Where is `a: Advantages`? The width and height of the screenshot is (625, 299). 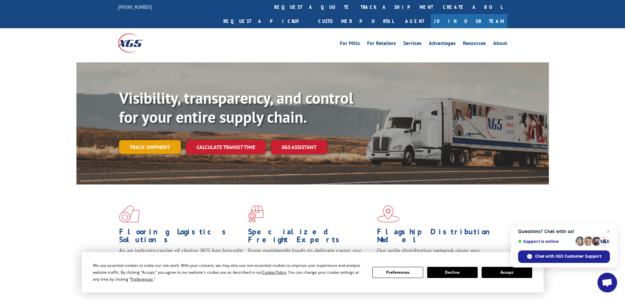
a: Advantages is located at coordinates (442, 44).